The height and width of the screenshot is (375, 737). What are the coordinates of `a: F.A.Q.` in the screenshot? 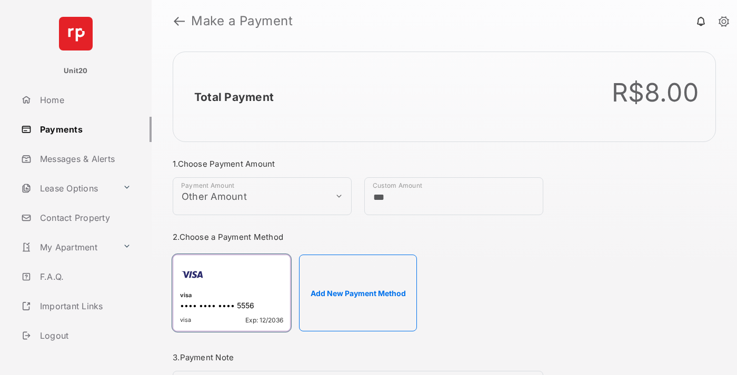 It's located at (84, 277).